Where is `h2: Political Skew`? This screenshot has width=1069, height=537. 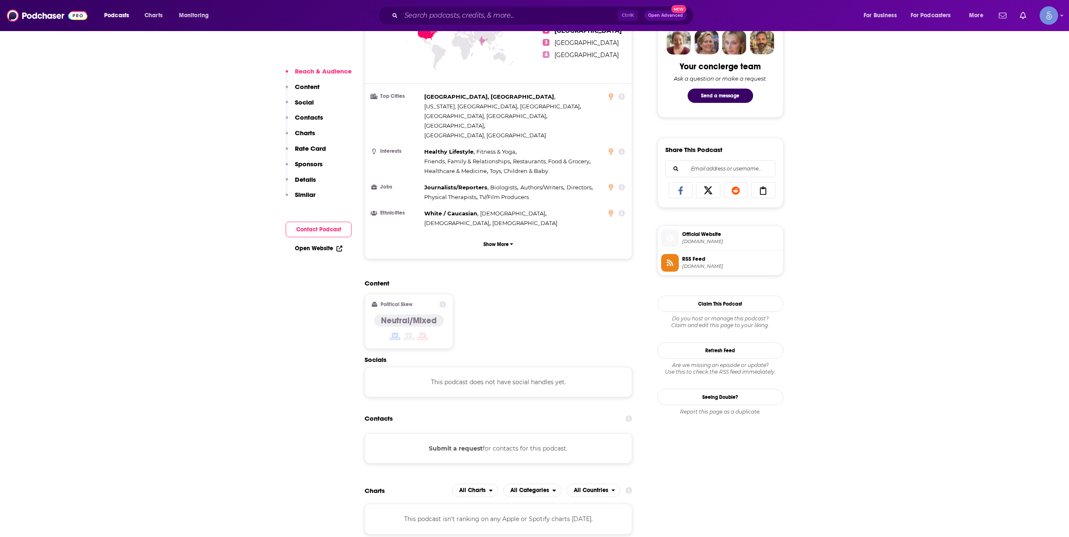 h2: Political Skew is located at coordinates (397, 305).